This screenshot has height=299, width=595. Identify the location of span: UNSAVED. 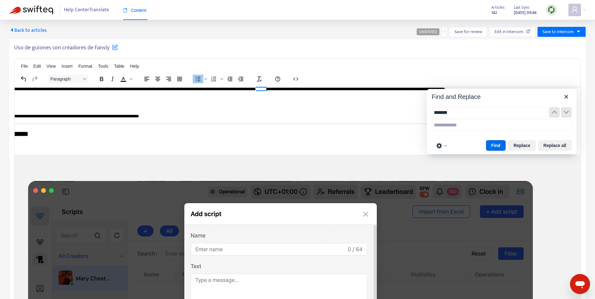
(428, 32).